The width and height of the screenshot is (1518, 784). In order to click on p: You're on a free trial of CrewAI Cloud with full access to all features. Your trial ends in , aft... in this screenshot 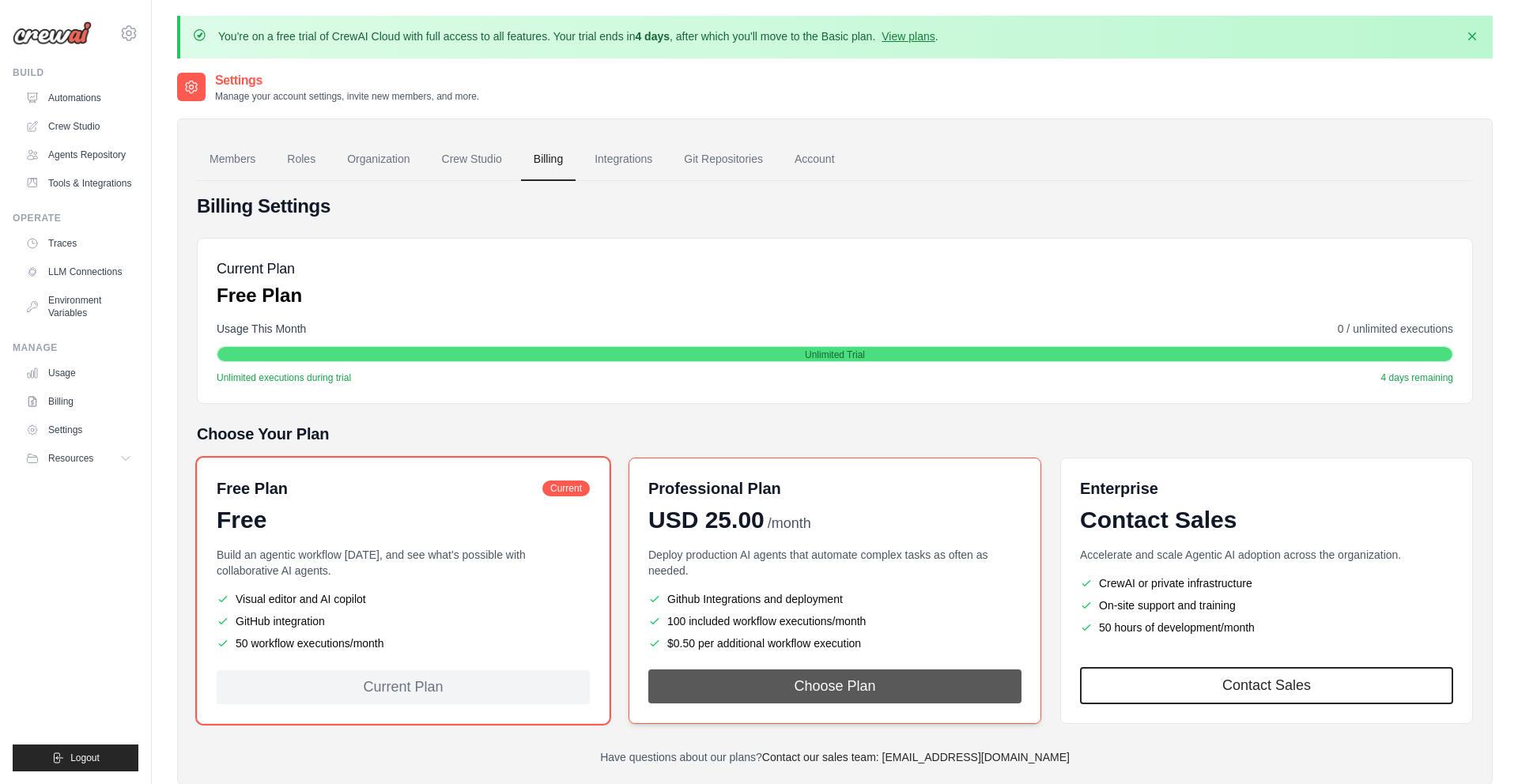, I will do `click(578, 36)`.